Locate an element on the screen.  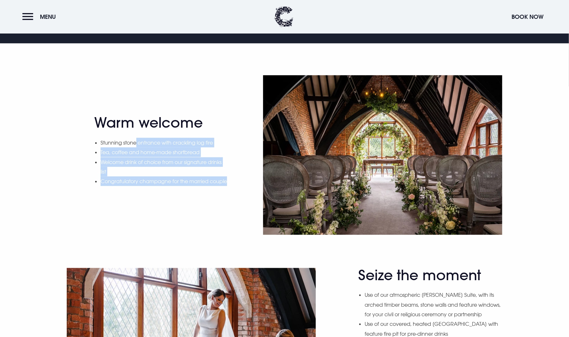
button: Menu is located at coordinates (41, 17).